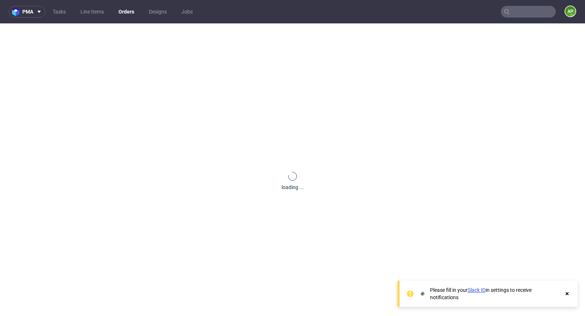  What do you see at coordinates (158, 12) in the screenshot?
I see `a: Designs` at bounding box center [158, 12].